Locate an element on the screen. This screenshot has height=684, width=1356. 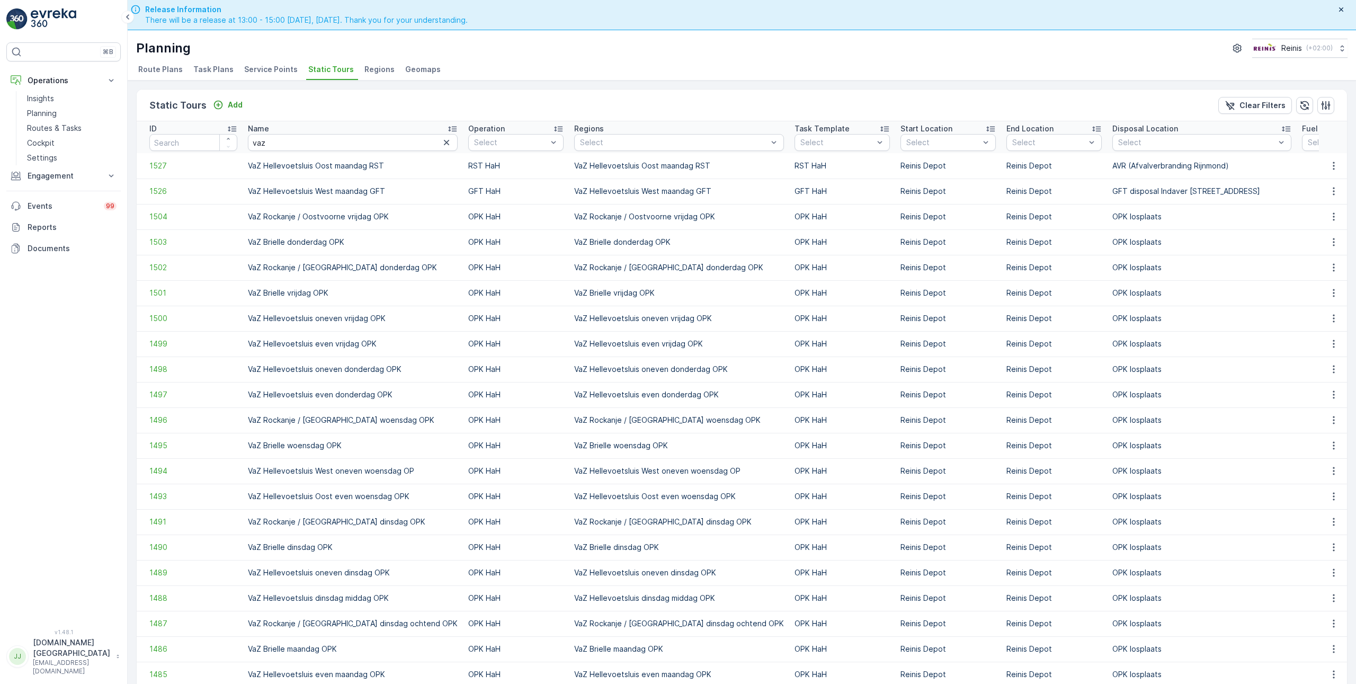
input: Search is located at coordinates (353, 142).